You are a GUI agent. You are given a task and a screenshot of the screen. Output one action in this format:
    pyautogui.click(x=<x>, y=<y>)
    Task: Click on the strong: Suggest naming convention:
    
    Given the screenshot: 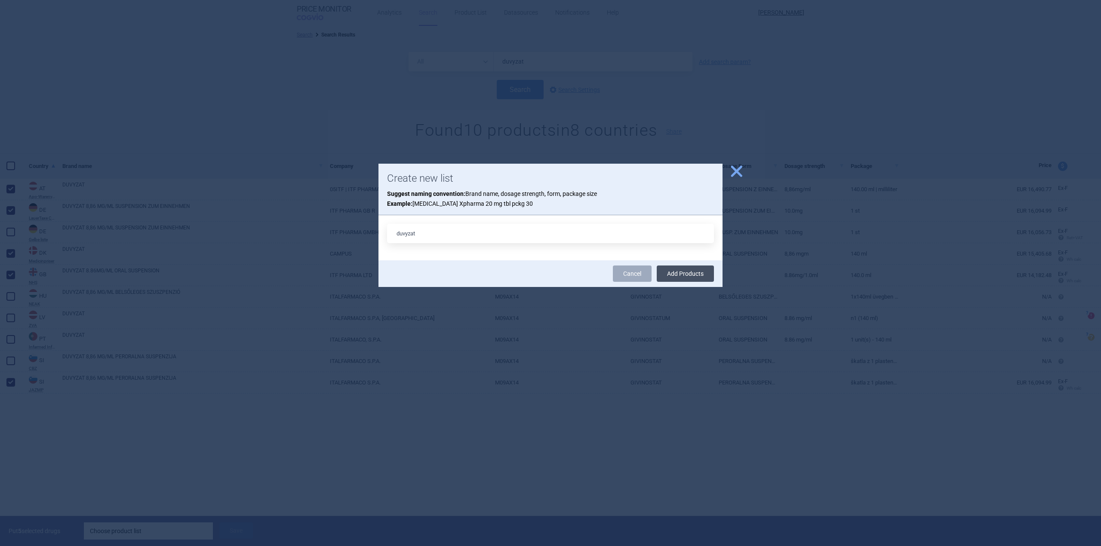 What is the action you would take?
    pyautogui.click(x=426, y=194)
    